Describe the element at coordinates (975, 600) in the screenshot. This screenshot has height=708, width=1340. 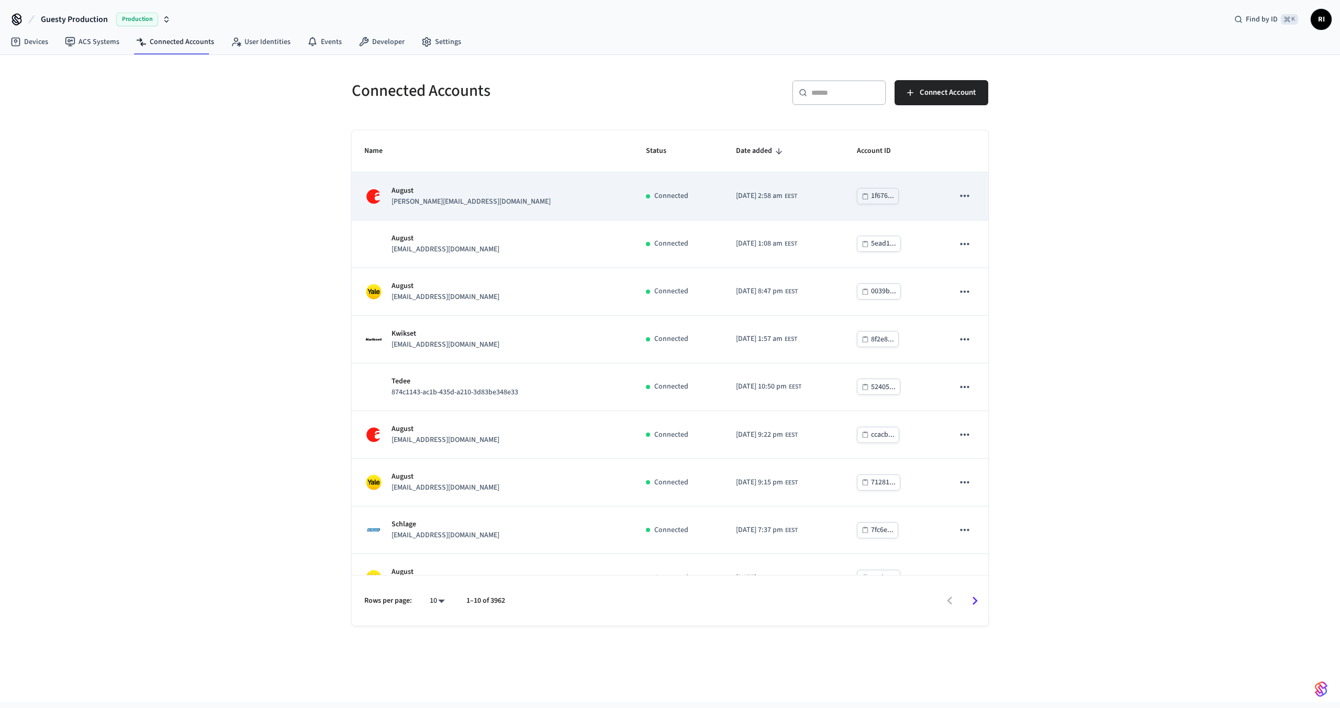
I see `button: Go to next page` at that location.